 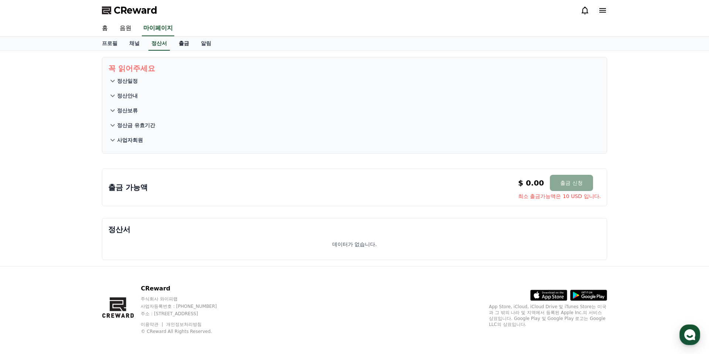 What do you see at coordinates (184, 324) in the screenshot?
I see `a: 개인정보처리방침` at bounding box center [184, 324].